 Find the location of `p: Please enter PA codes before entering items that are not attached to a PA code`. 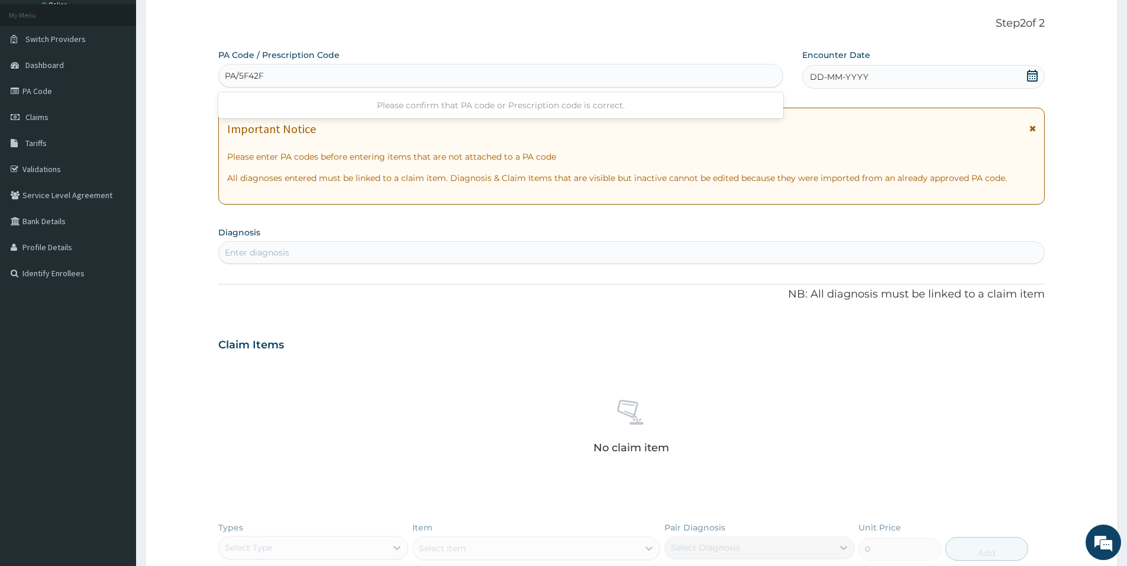

p: Please enter PA codes before entering items that are not attached to a PA code is located at coordinates (631, 157).